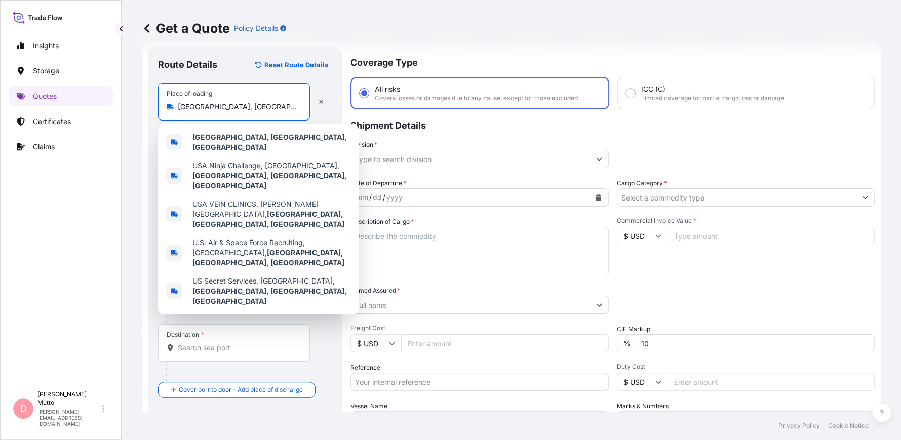  Describe the element at coordinates (296, 65) in the screenshot. I see `p: Reset Route Details` at that location.